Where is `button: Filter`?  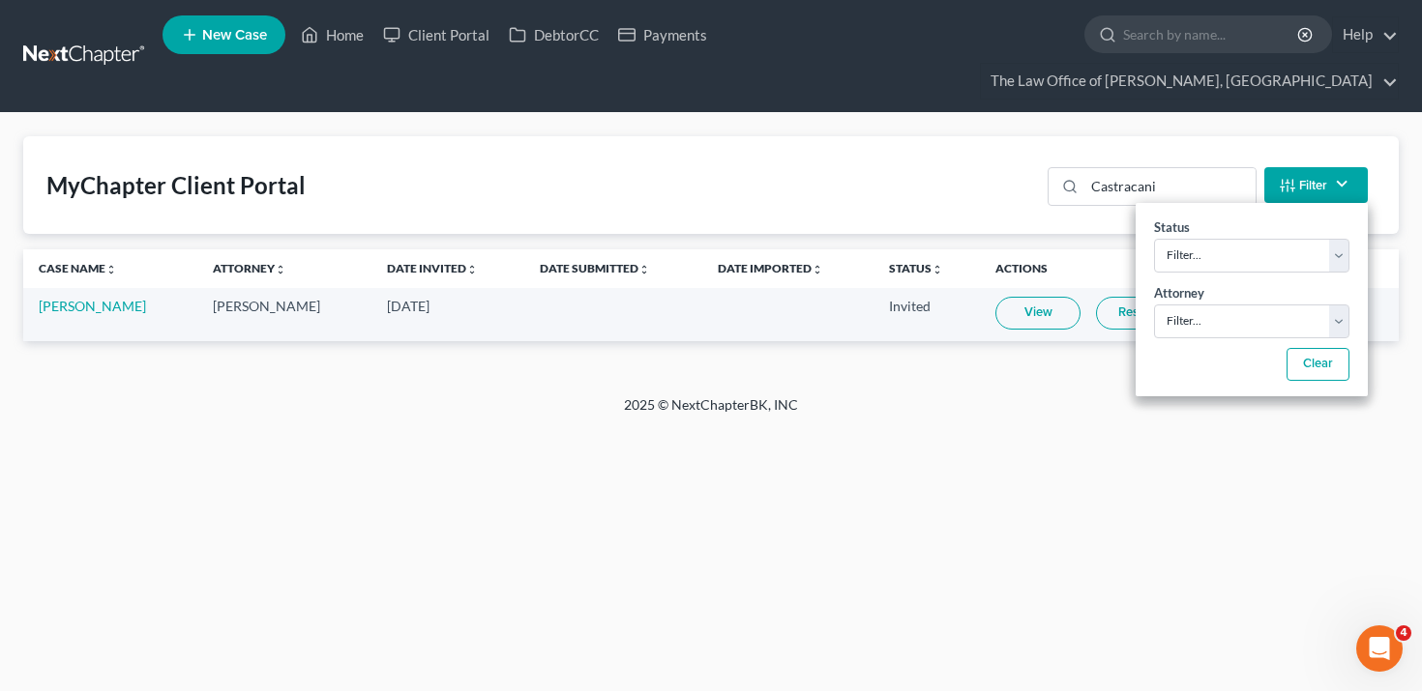 button: Filter is located at coordinates (1315, 185).